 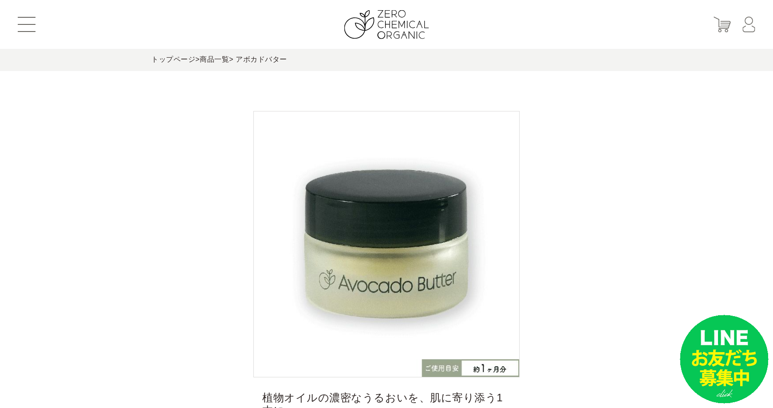 I want to click on img: マイページ, so click(x=749, y=24).